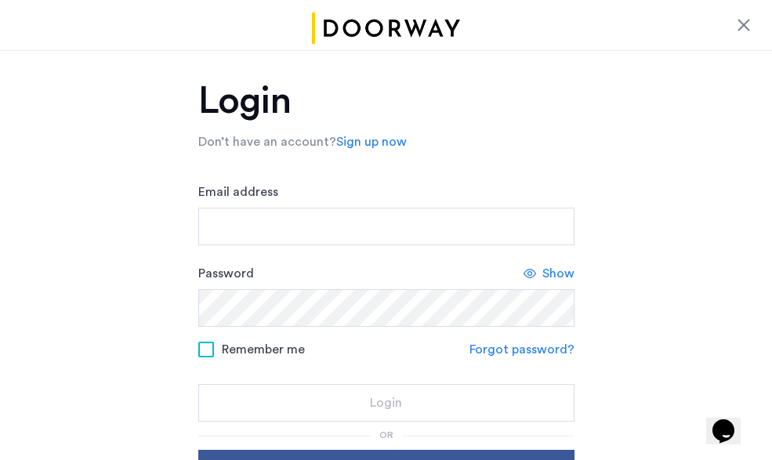 The height and width of the screenshot is (460, 772). I want to click on span: Login, so click(386, 403).